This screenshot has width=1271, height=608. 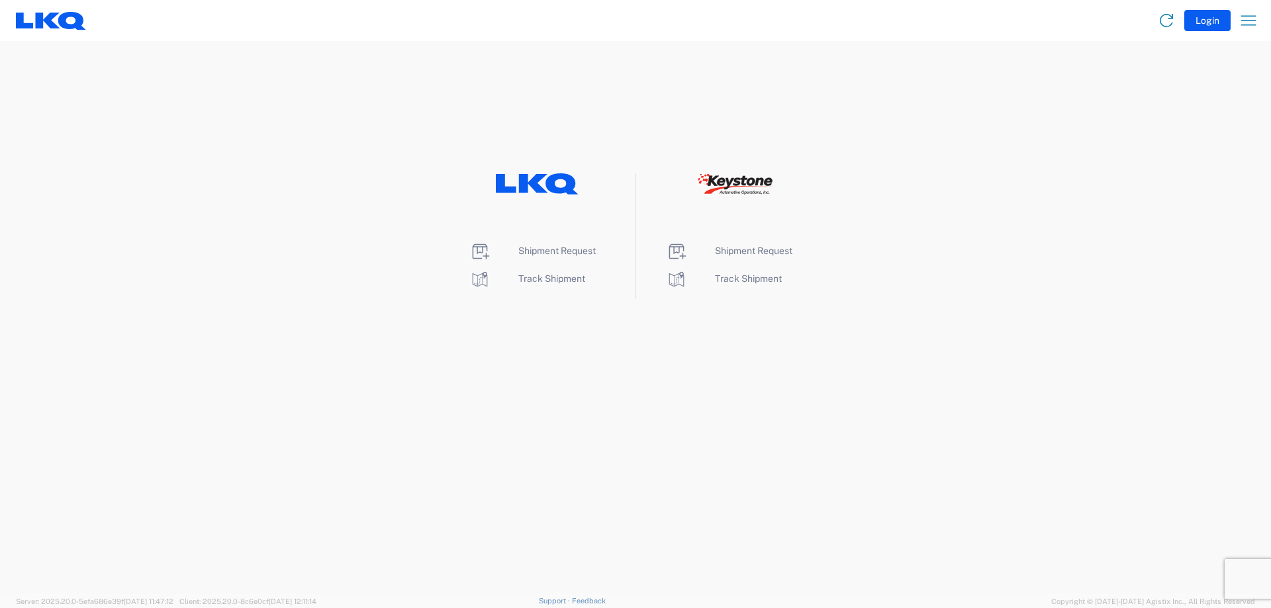 I want to click on span: Client: 2025.20.0-8c6e0cf, so click(x=248, y=602).